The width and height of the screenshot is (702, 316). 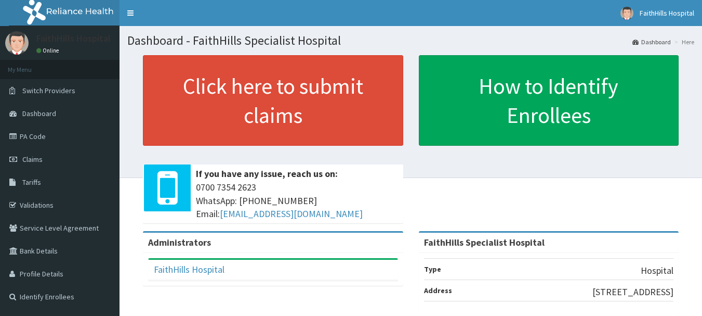 I want to click on li: Here, so click(x=683, y=42).